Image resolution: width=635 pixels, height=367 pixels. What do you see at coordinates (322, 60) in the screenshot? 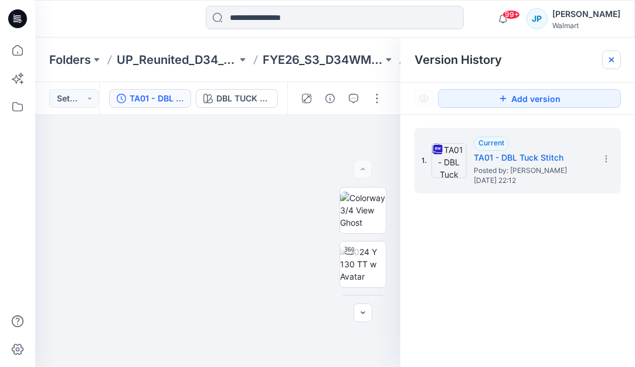
I see `p: FYE26_S3_D34WMN_Sweaters_TA` at bounding box center [322, 60].